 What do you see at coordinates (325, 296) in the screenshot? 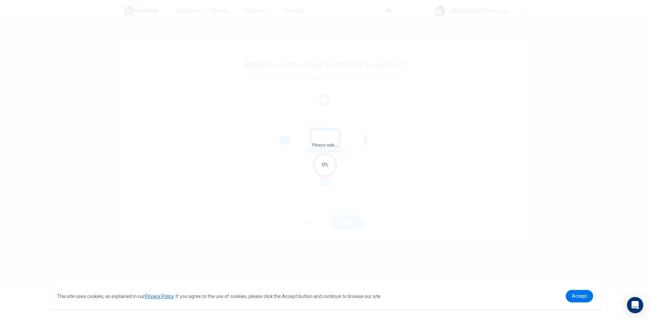
I see `div: cookieconsent` at bounding box center [325, 296].